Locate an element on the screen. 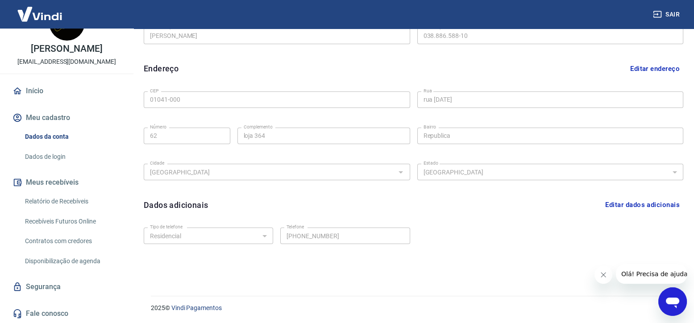 This screenshot has width=694, height=323. h6: Dados adicionais is located at coordinates (176, 205).